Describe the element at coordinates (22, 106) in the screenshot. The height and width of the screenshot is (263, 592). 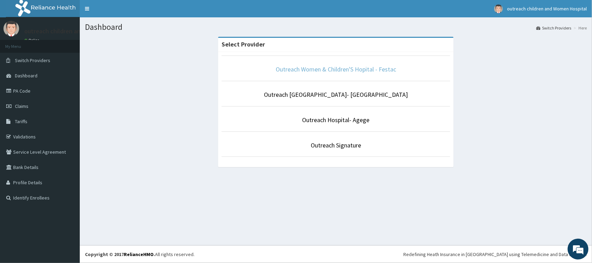
I see `span: Claims` at that location.